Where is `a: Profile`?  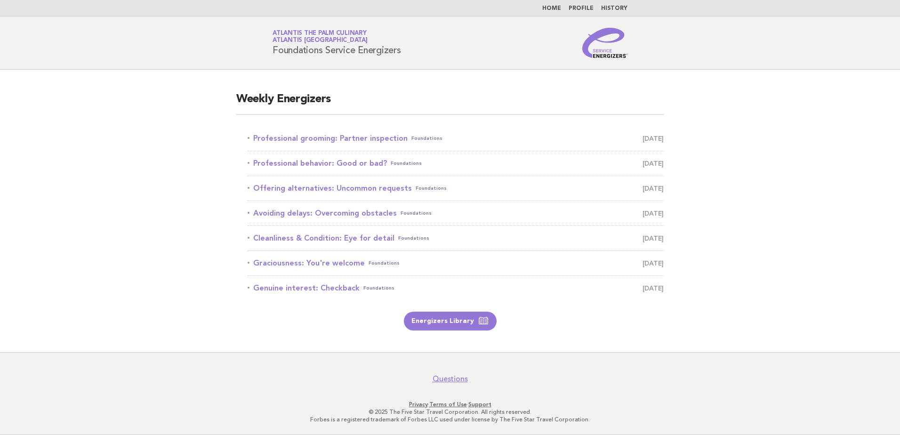
a: Profile is located at coordinates (581, 8).